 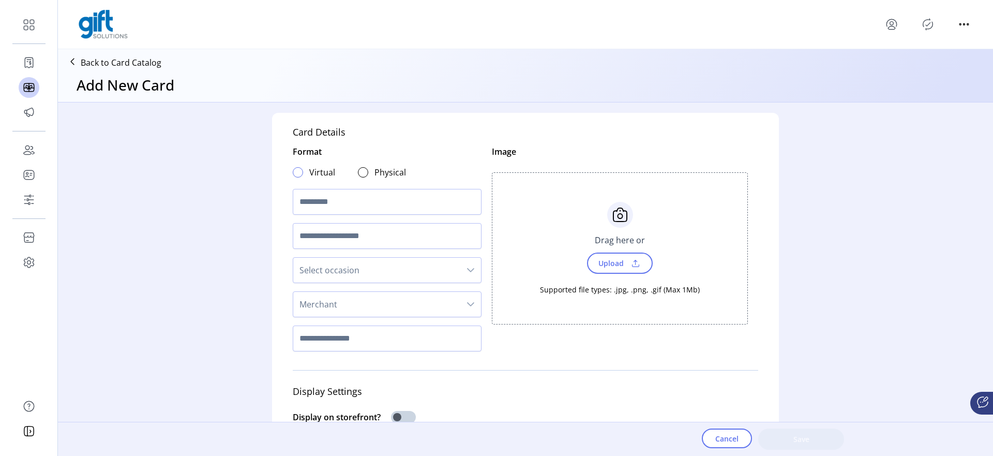 What do you see at coordinates (620, 284) in the screenshot?
I see `div: Supported file types: .jpg, .png, .gif (Max 1Mb)` at bounding box center [620, 284].